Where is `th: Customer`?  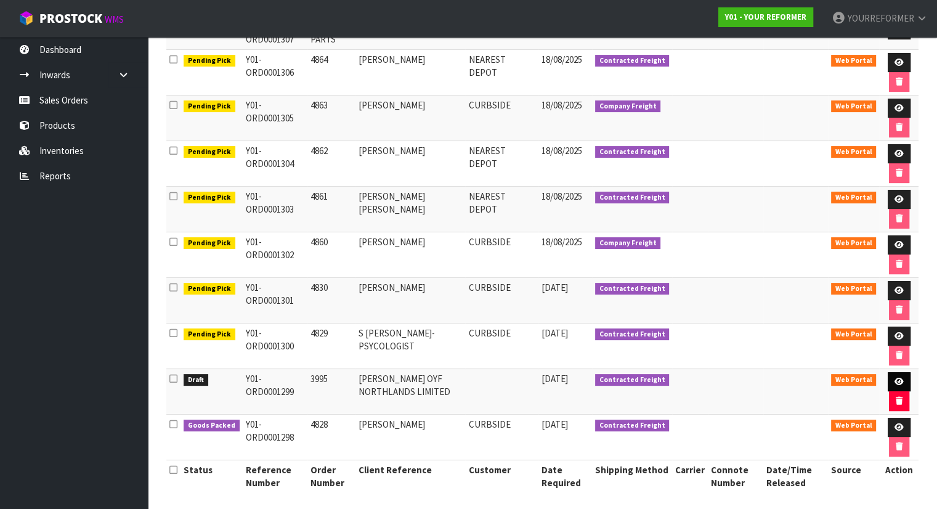
th: Customer is located at coordinates (502, 476).